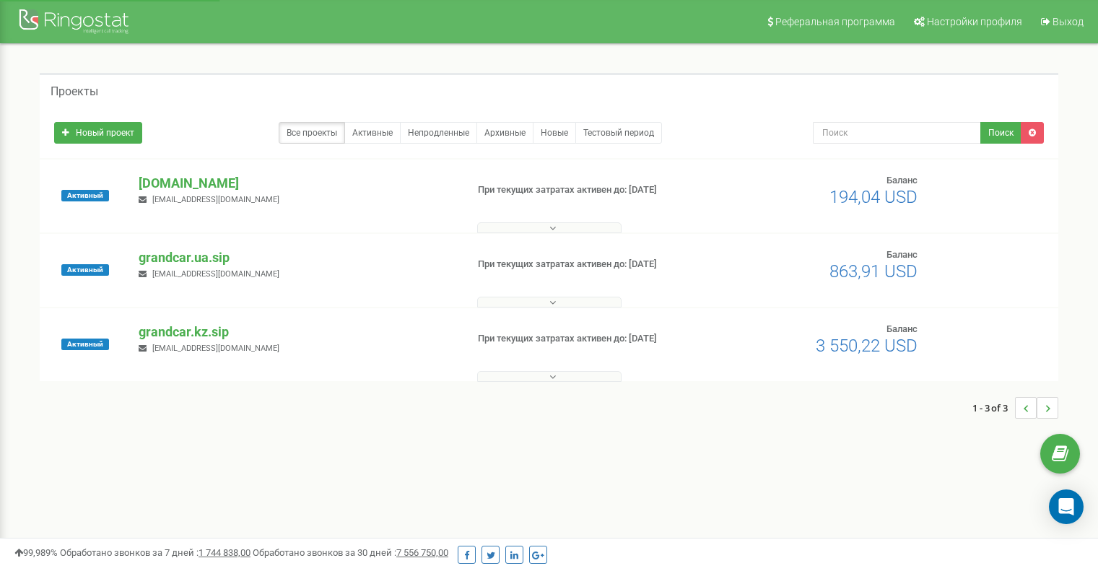  Describe the element at coordinates (874, 197) in the screenshot. I see `span: 194,04 USD` at that location.